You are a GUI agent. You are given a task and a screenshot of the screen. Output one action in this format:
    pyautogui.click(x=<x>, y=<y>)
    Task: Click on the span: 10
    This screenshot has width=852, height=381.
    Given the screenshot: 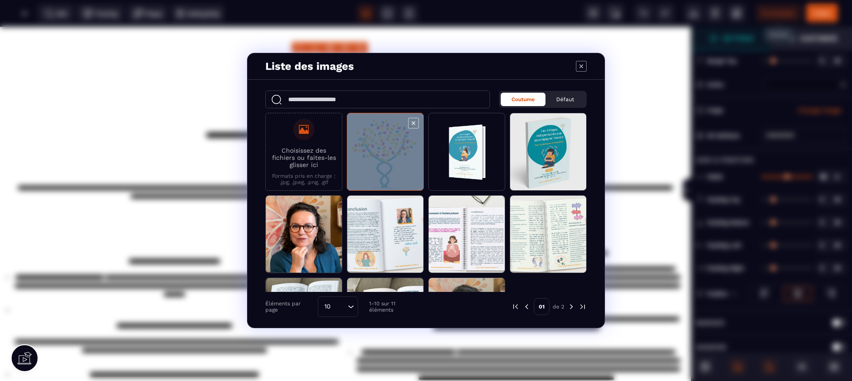 What is the action you would take?
    pyautogui.click(x=328, y=307)
    